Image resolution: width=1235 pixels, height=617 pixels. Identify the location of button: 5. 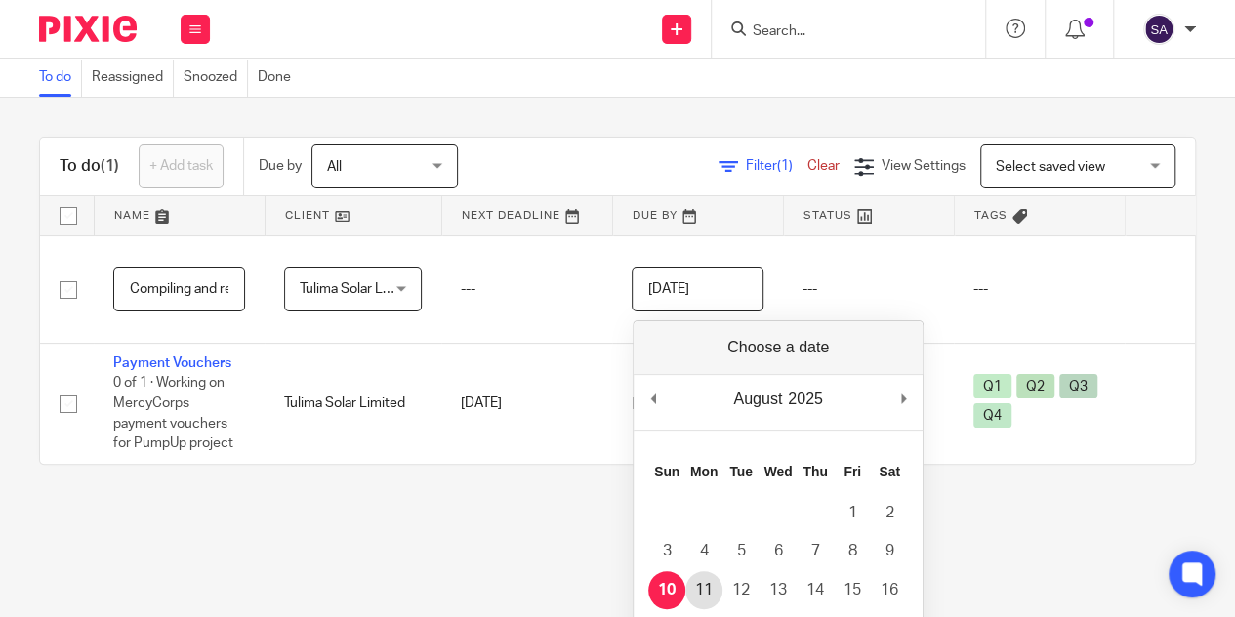
(741, 551).